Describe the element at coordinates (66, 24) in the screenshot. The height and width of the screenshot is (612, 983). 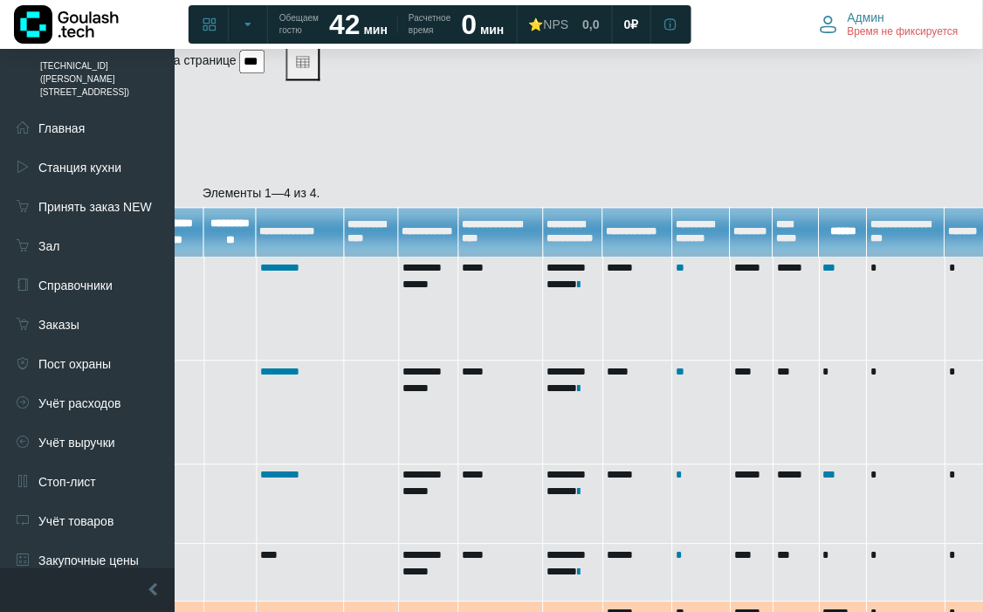
I see `img: Логотип компании Goulash.tech` at that location.